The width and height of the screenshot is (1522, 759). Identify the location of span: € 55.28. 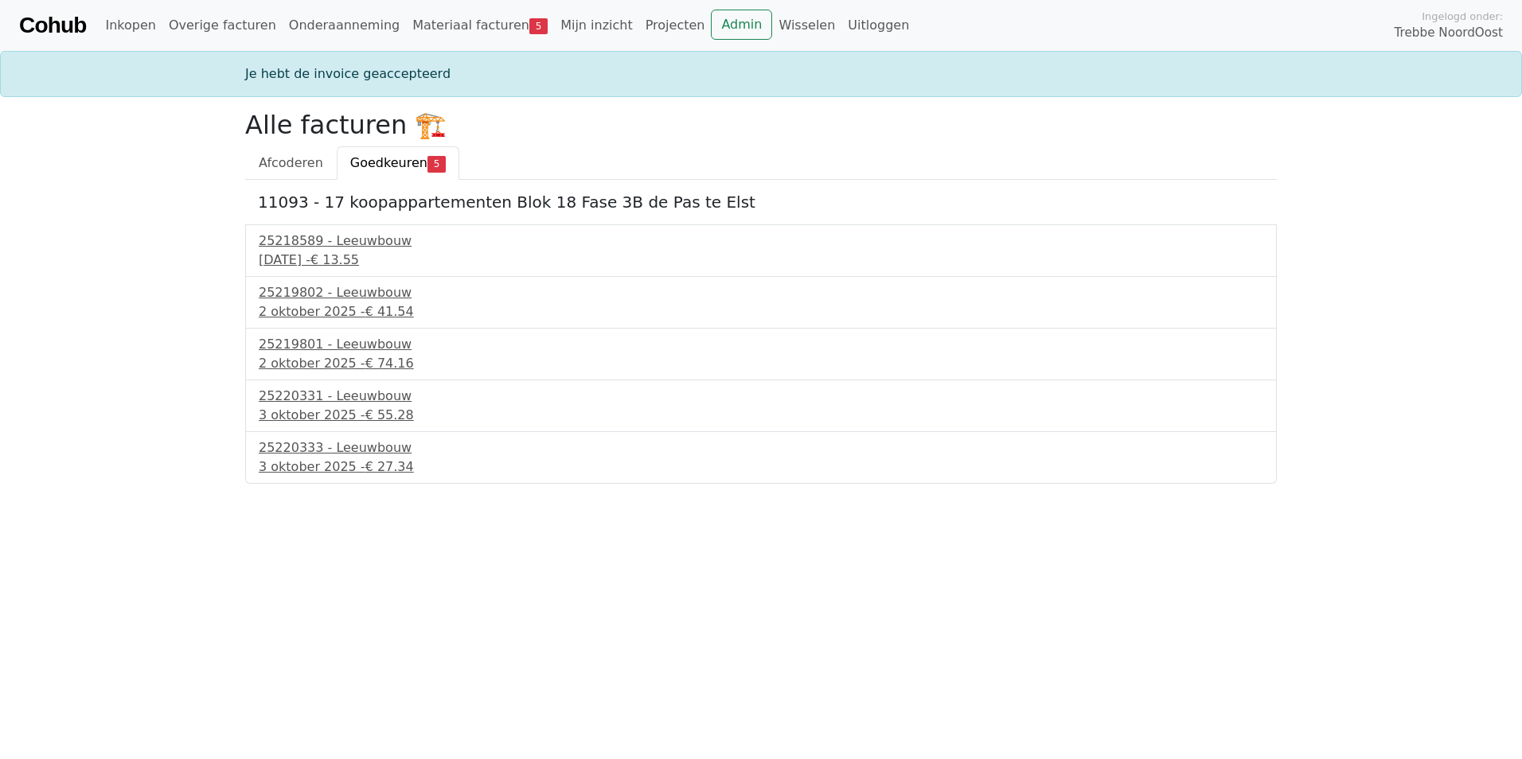
(389, 415).